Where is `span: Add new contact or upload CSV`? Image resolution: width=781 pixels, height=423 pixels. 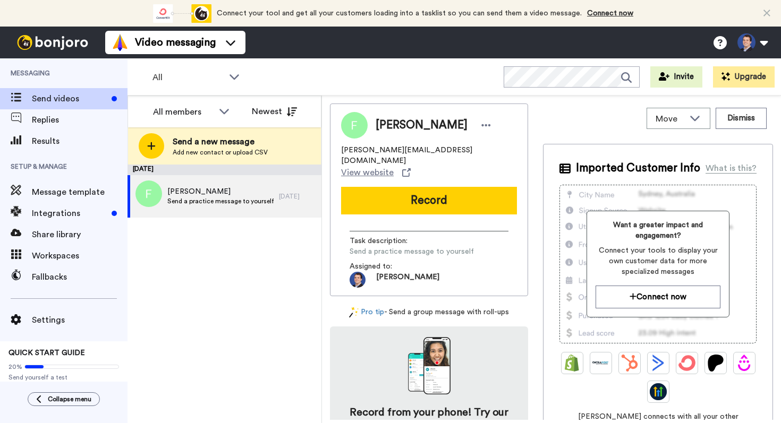
span: Add new contact or upload CSV is located at coordinates (220, 152).